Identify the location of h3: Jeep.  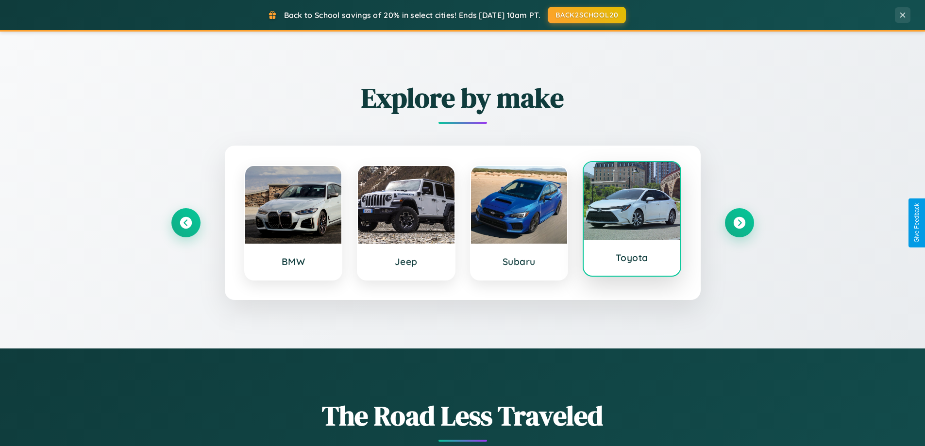
(406, 262).